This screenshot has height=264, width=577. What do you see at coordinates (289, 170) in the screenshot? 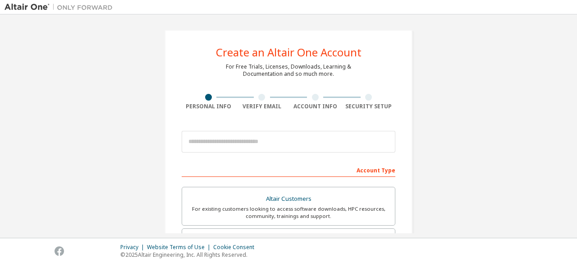
I see `div: Account Type` at bounding box center [289, 170].